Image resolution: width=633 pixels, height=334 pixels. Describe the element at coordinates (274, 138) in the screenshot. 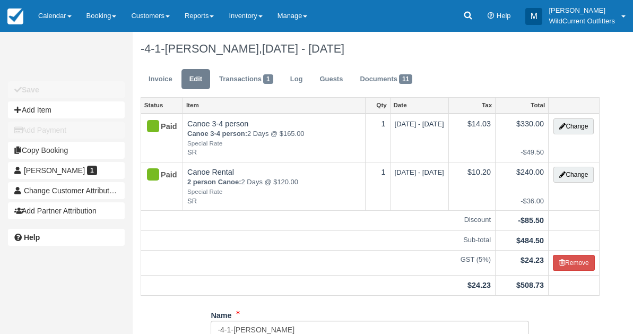

I see `td: Canoe 3-4 person` at that location.